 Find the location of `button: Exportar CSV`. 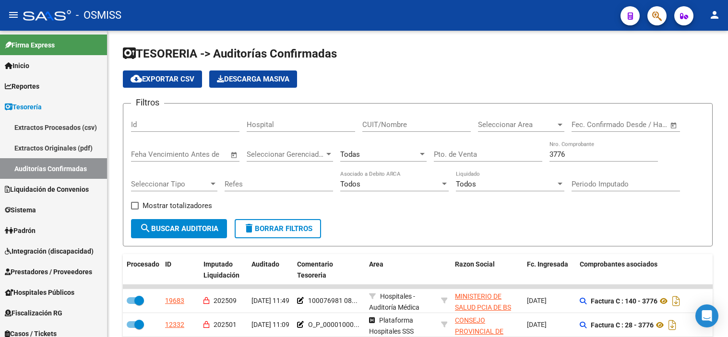

button: Exportar CSV is located at coordinates (162, 79).